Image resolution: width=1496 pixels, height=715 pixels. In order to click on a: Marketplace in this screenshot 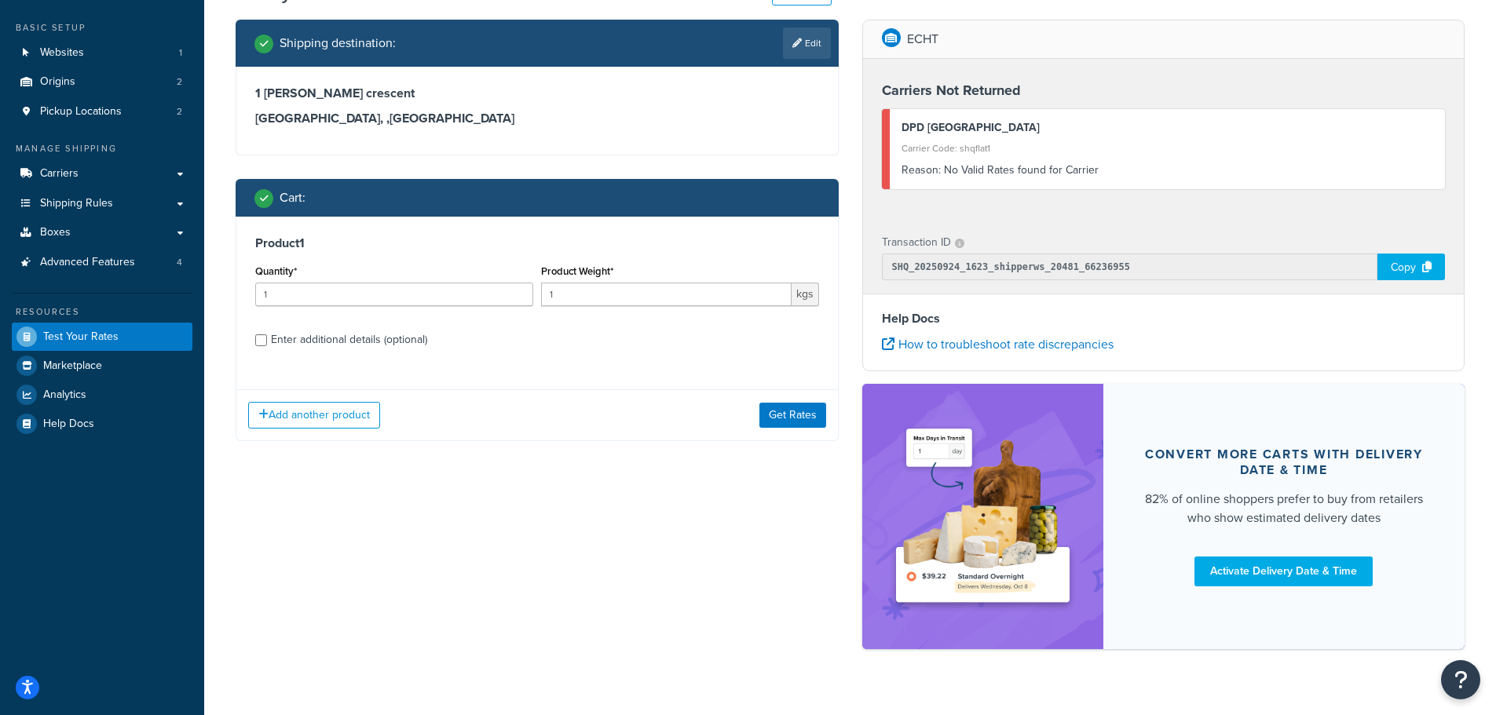, I will do `click(102, 366)`.